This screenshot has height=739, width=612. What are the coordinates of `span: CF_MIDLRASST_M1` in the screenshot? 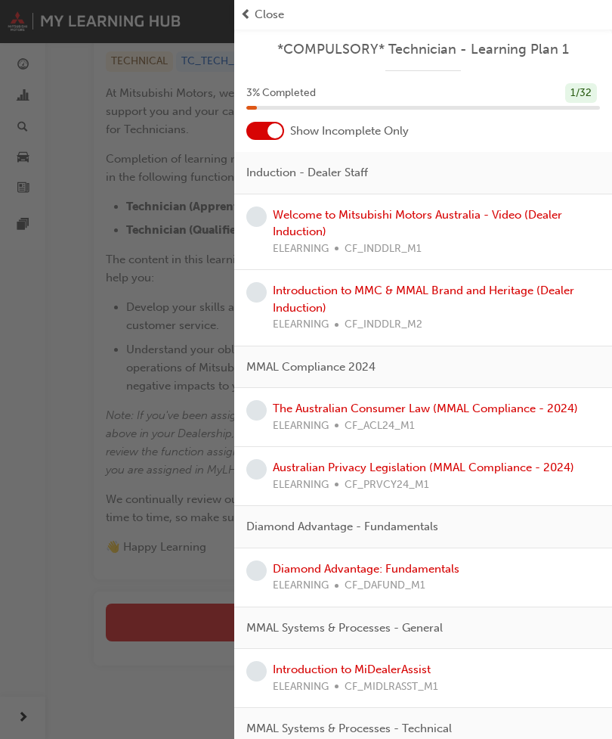 It's located at (392, 687).